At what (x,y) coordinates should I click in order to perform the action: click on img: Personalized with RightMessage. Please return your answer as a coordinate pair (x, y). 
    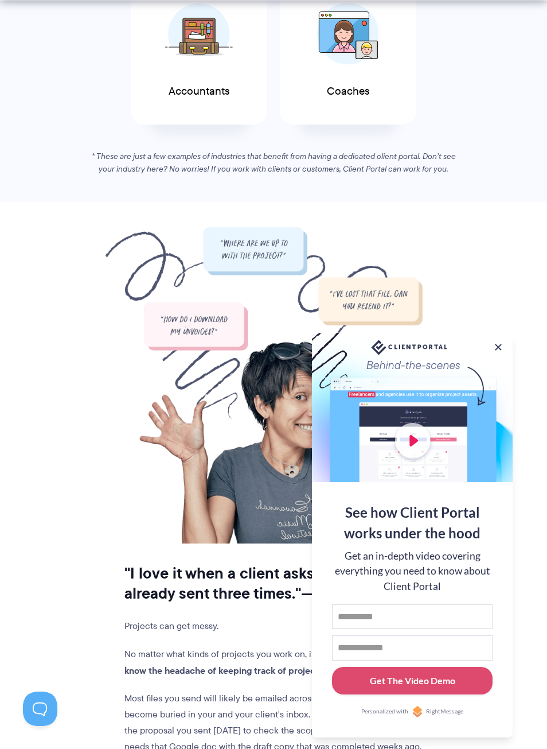
    Looking at the image, I should click on (418, 711).